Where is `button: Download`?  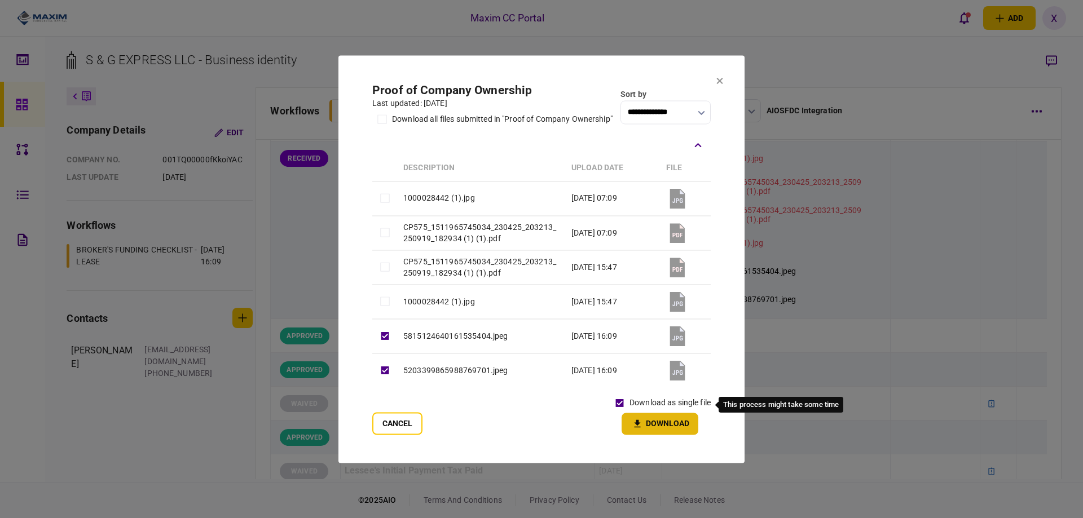
button: Download is located at coordinates (660, 423).